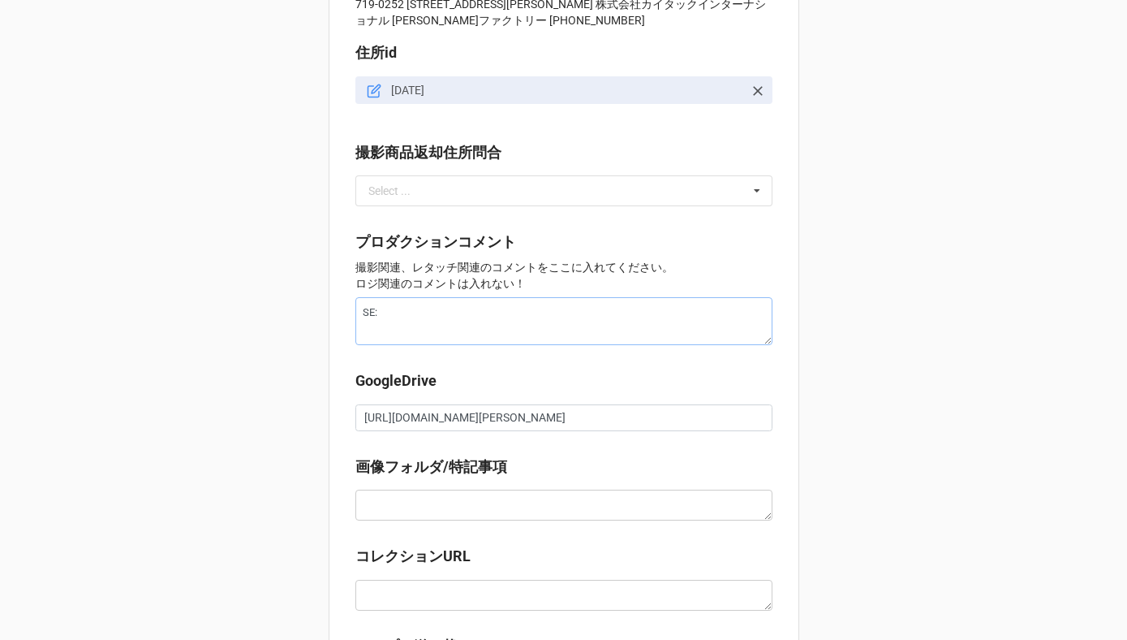 Image resolution: width=1127 pixels, height=640 pixels. I want to click on label: プロダクションコメント, so click(436, 242).